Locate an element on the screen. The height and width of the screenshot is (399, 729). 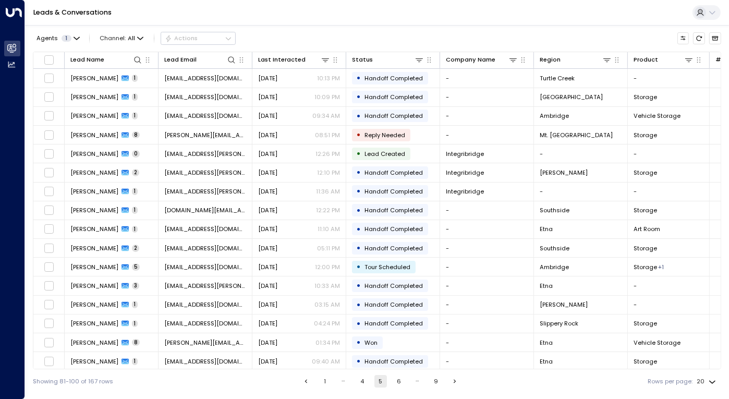
span: Sep 17, 2025 is located at coordinates (267, 304).